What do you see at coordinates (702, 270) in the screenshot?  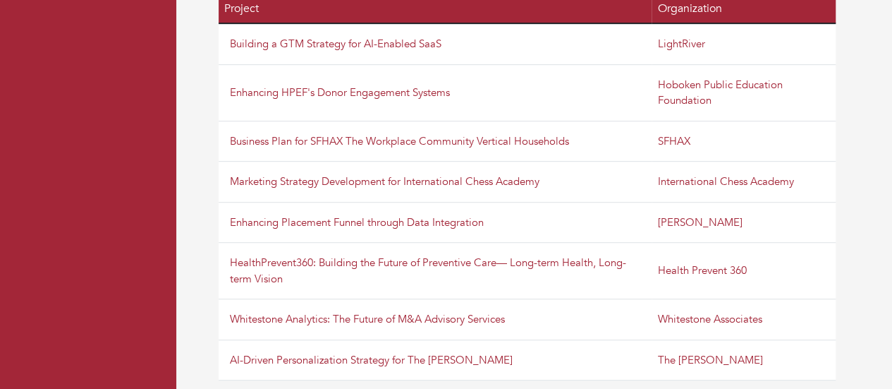 I see `a: Health Prevent 360` at bounding box center [702, 270].